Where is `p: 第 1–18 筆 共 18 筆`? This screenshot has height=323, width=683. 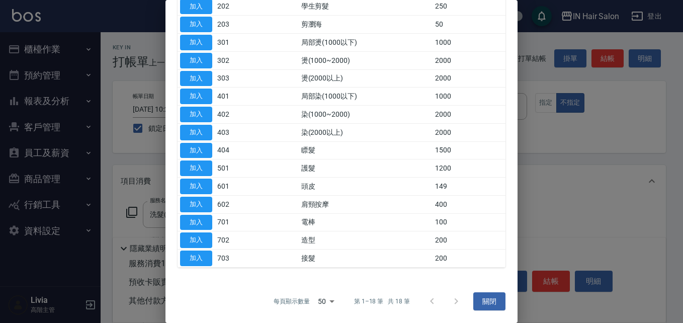
p: 第 1–18 筆 共 18 筆 is located at coordinates (382, 301).